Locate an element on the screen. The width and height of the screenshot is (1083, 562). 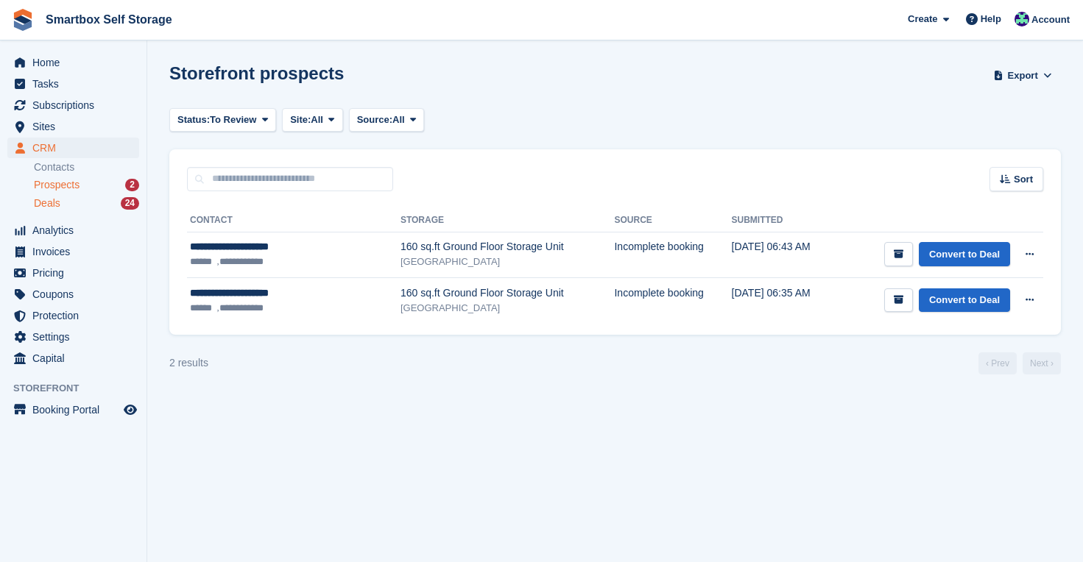
span: Subscriptions is located at coordinates (77, 105).